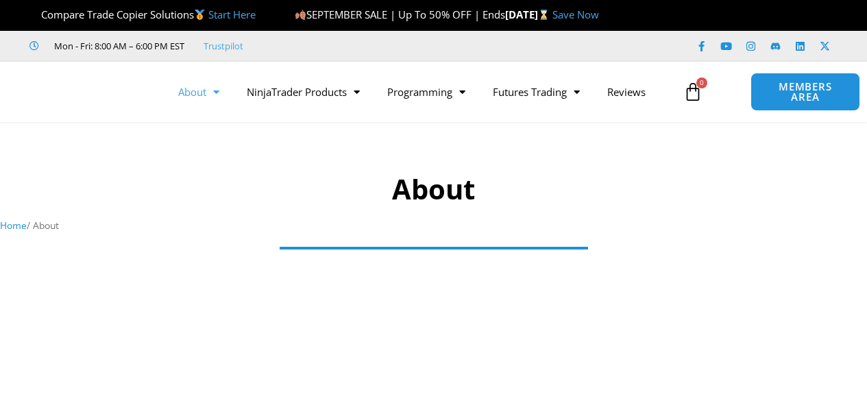 This screenshot has width=867, height=401. What do you see at coordinates (426, 92) in the screenshot?
I see `a: Programming` at bounding box center [426, 92].